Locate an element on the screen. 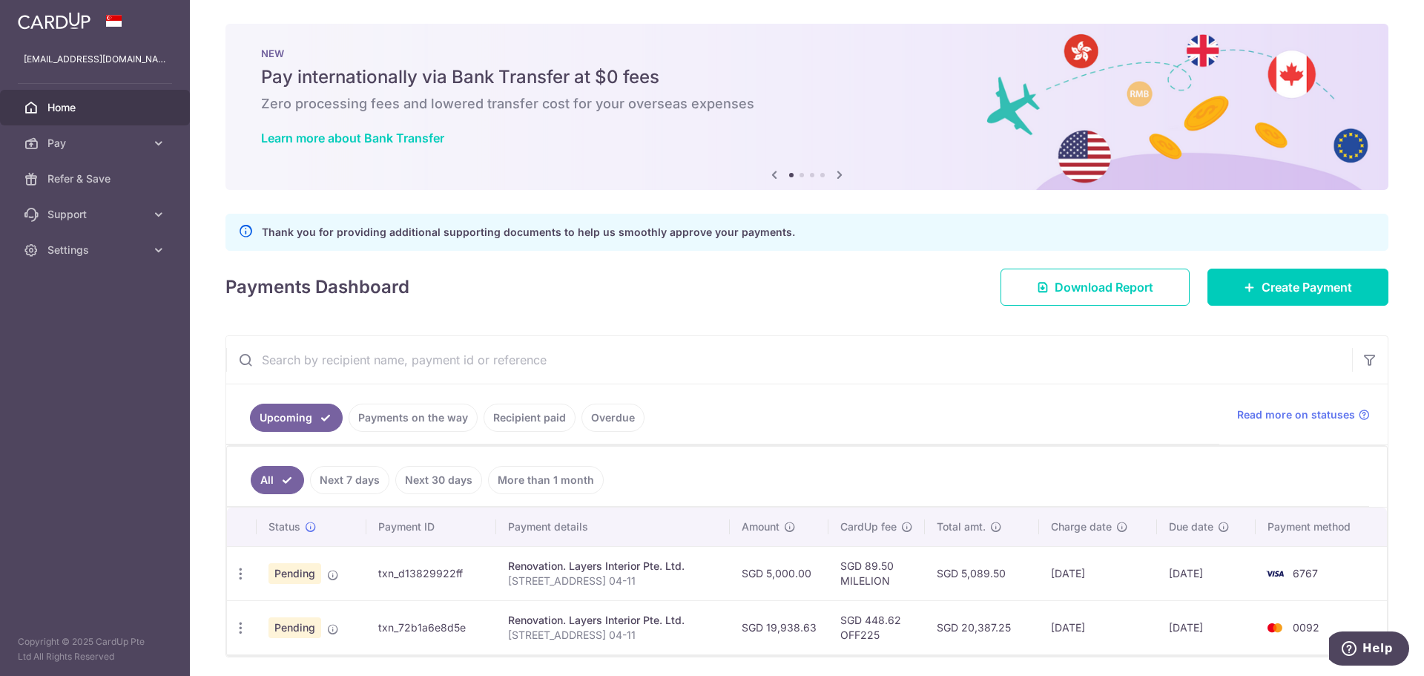 The width and height of the screenshot is (1424, 676). span: Settings is located at coordinates (96, 250).